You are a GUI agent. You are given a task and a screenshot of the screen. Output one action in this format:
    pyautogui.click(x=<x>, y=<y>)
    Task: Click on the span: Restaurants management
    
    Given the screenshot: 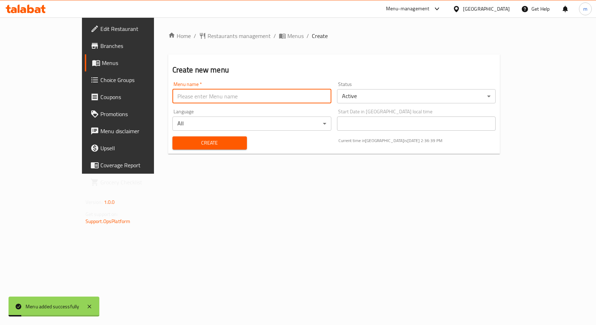 What is the action you would take?
    pyautogui.click(x=239, y=36)
    